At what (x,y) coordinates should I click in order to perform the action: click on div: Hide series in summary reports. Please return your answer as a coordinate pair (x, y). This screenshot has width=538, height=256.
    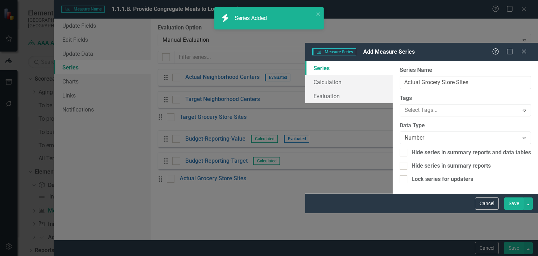
    Looking at the image, I should click on (451, 166).